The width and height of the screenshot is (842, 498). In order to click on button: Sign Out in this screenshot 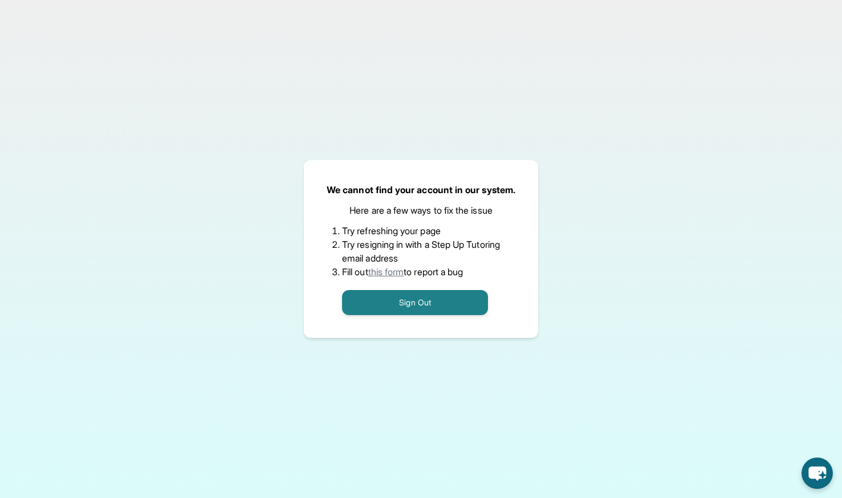, I will do `click(415, 303)`.